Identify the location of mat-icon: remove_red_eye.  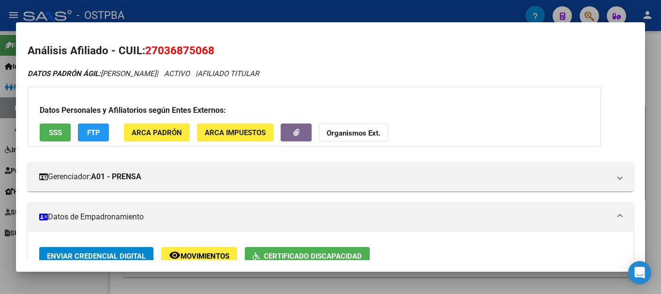
(175, 255).